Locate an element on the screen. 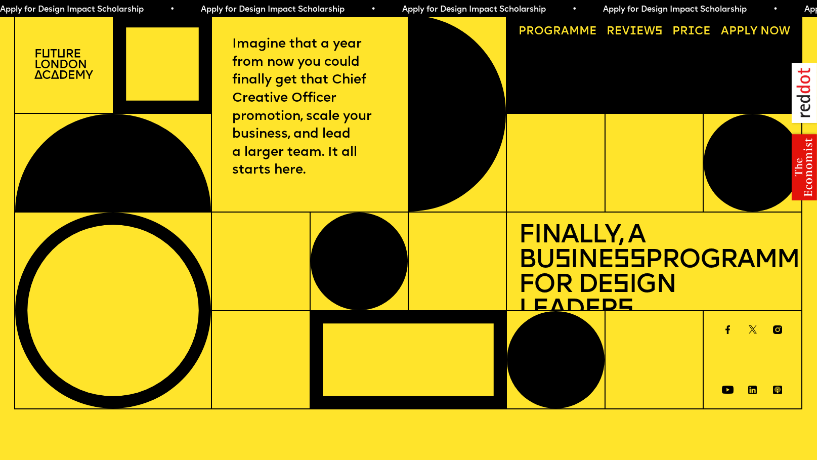  span: ss is located at coordinates (629, 260).